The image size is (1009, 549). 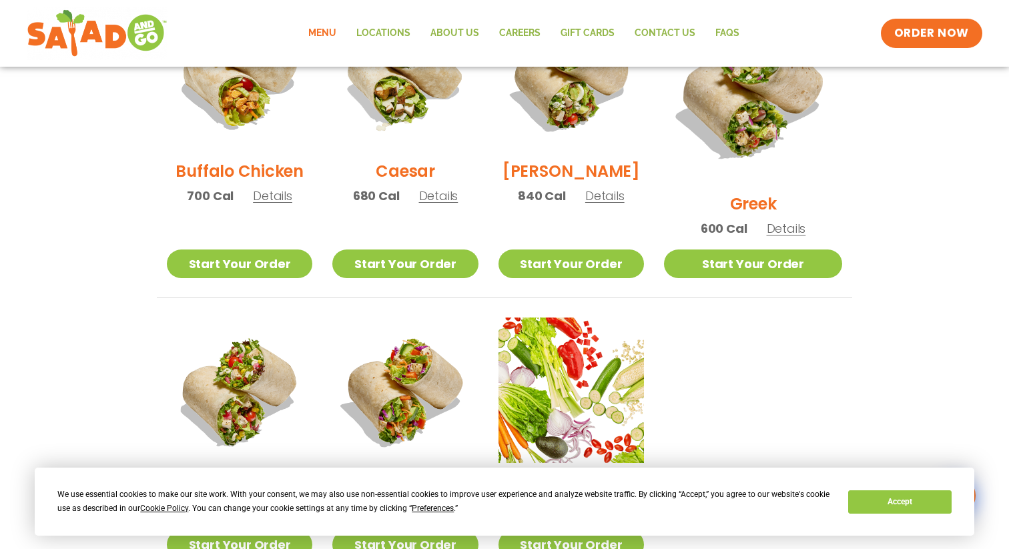 I want to click on a: Careers, so click(x=520, y=33).